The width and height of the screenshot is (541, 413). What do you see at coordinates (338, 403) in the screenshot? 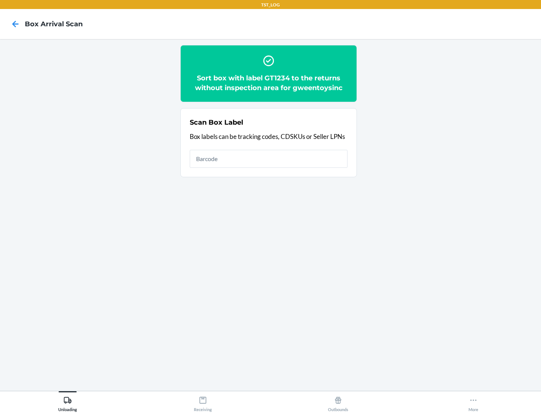
I see `div: Outbounds` at bounding box center [338, 403].